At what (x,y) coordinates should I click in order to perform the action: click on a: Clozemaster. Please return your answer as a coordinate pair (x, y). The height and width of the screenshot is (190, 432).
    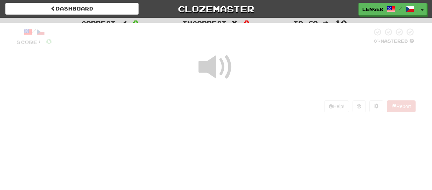
    Looking at the image, I should click on (216, 9).